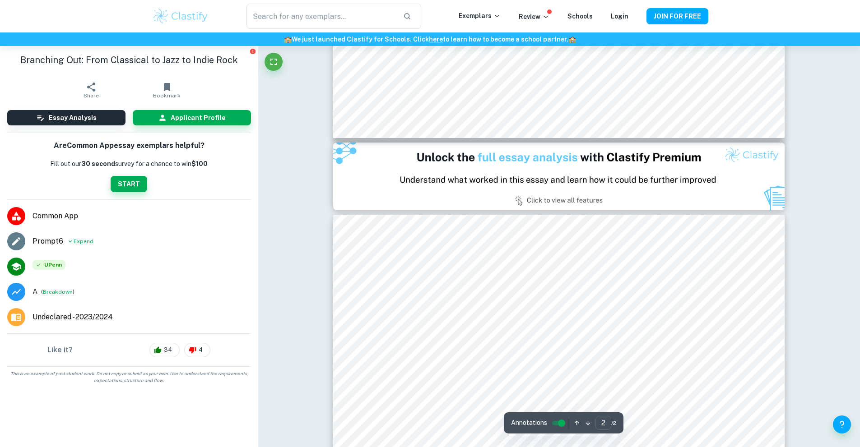  What do you see at coordinates (129, 377) in the screenshot?
I see `span: This is an example of past student work. Do not copy or submit as your own. Use to understand the...` at bounding box center [129, 377].